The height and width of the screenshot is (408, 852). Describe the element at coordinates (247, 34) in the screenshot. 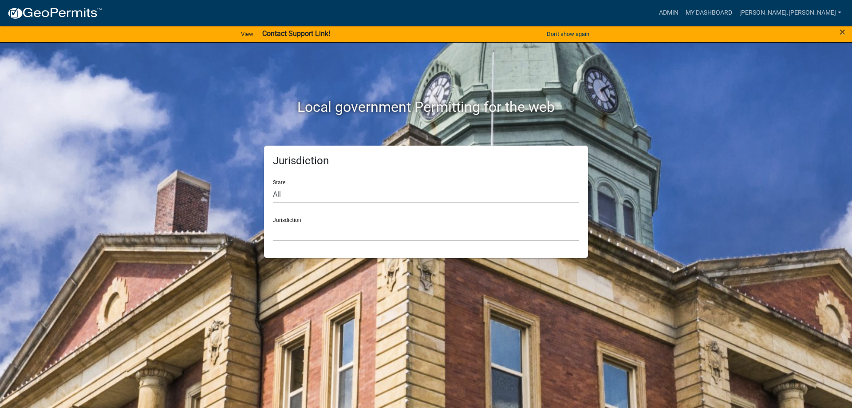

I see `a: View` at that location.